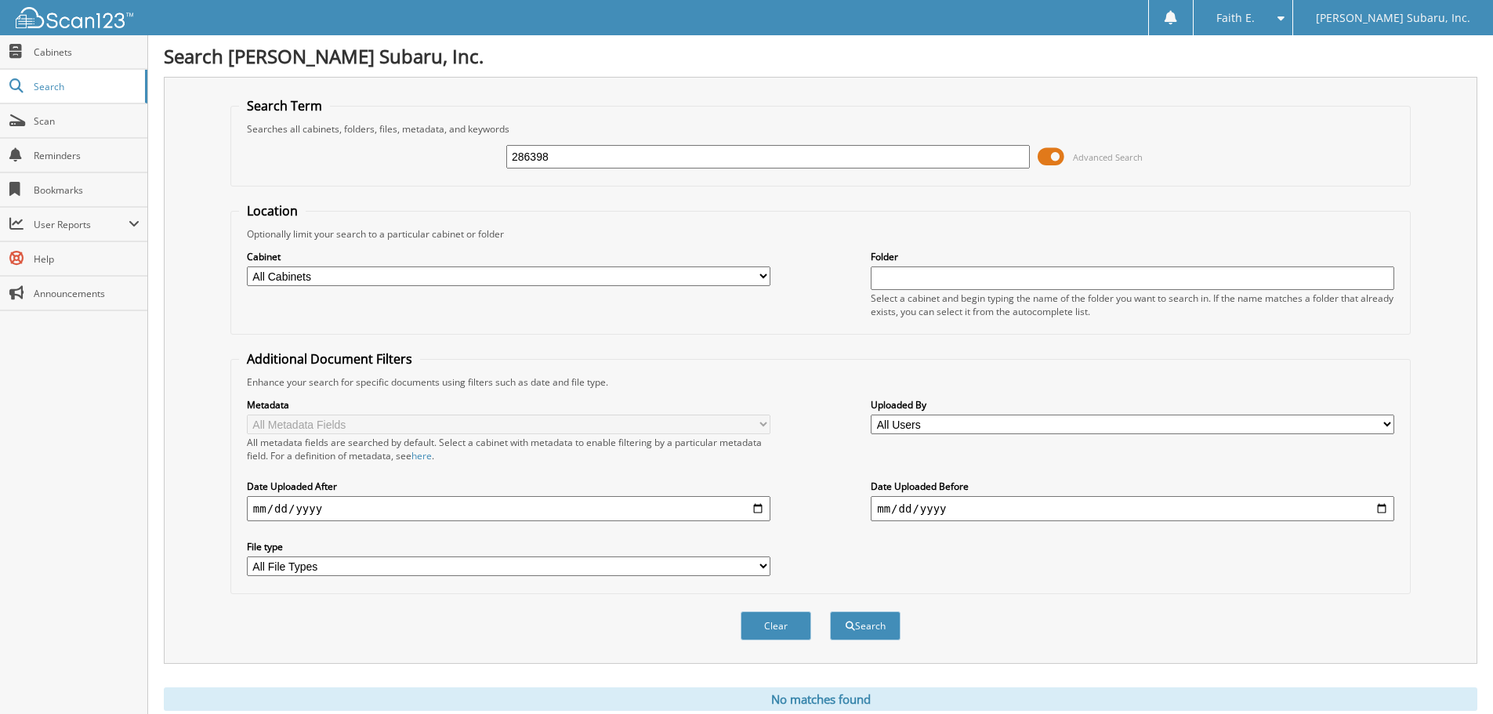 The height and width of the screenshot is (714, 1493). I want to click on div: Enhance your search for specific documents using filters such as date and file type., so click(821, 382).